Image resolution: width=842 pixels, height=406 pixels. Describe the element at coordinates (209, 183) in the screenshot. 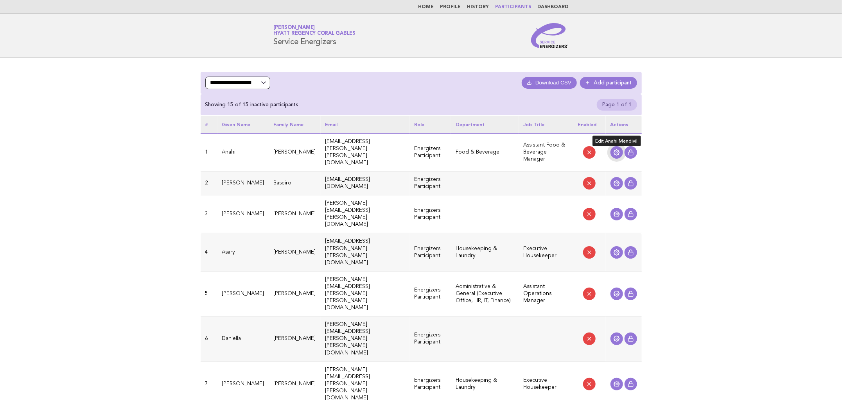

I see `td: 2` at that location.